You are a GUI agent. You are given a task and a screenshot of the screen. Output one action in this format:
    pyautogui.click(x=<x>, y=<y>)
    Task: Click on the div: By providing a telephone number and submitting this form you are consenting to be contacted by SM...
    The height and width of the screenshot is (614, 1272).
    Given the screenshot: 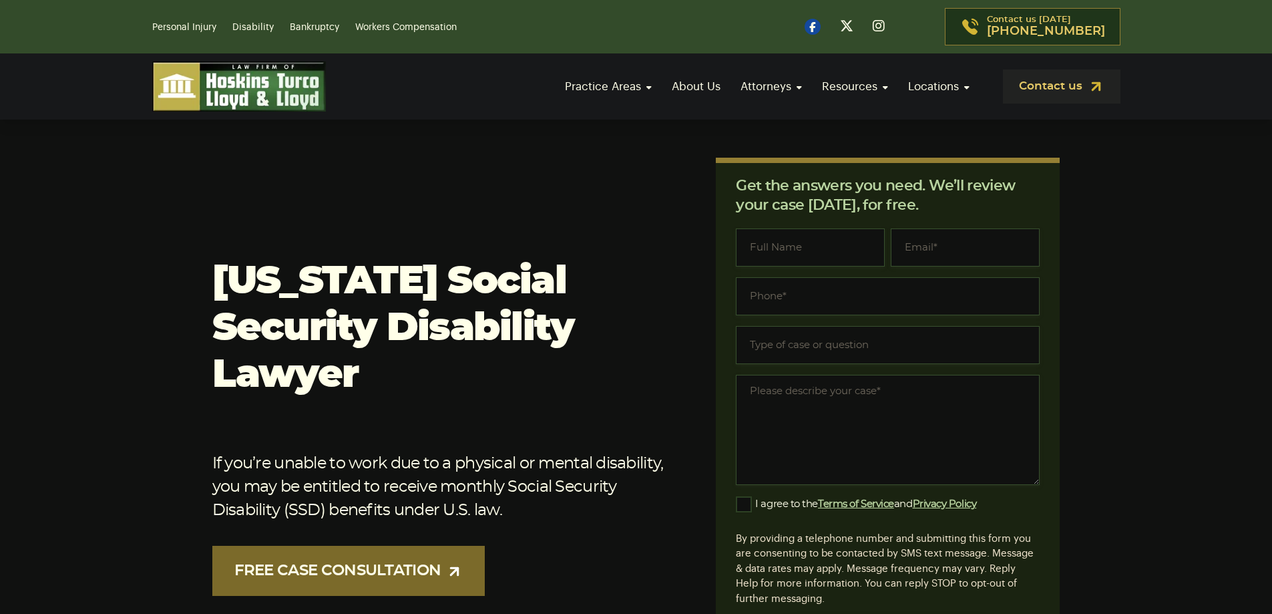 What is the action you would take?
    pyautogui.click(x=888, y=565)
    